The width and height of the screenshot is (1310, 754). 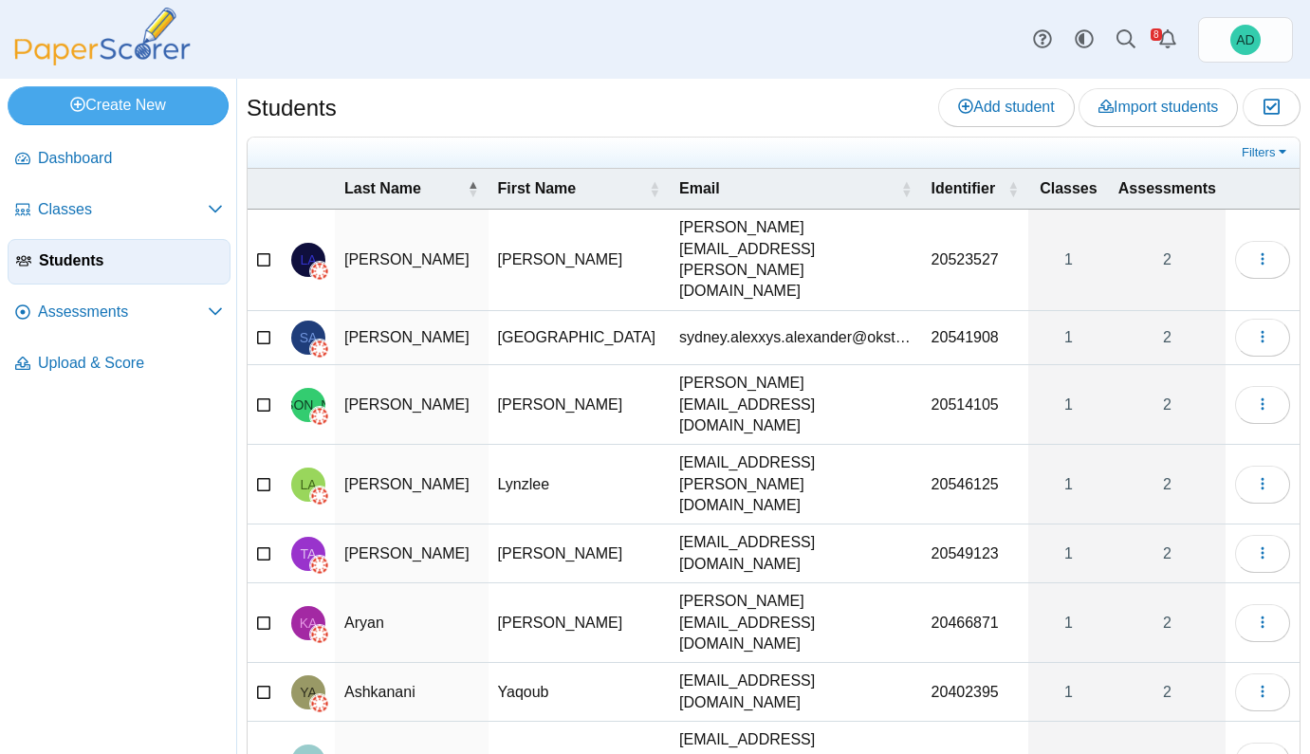 I want to click on span: Identifier : Activate to sort, so click(x=1013, y=189).